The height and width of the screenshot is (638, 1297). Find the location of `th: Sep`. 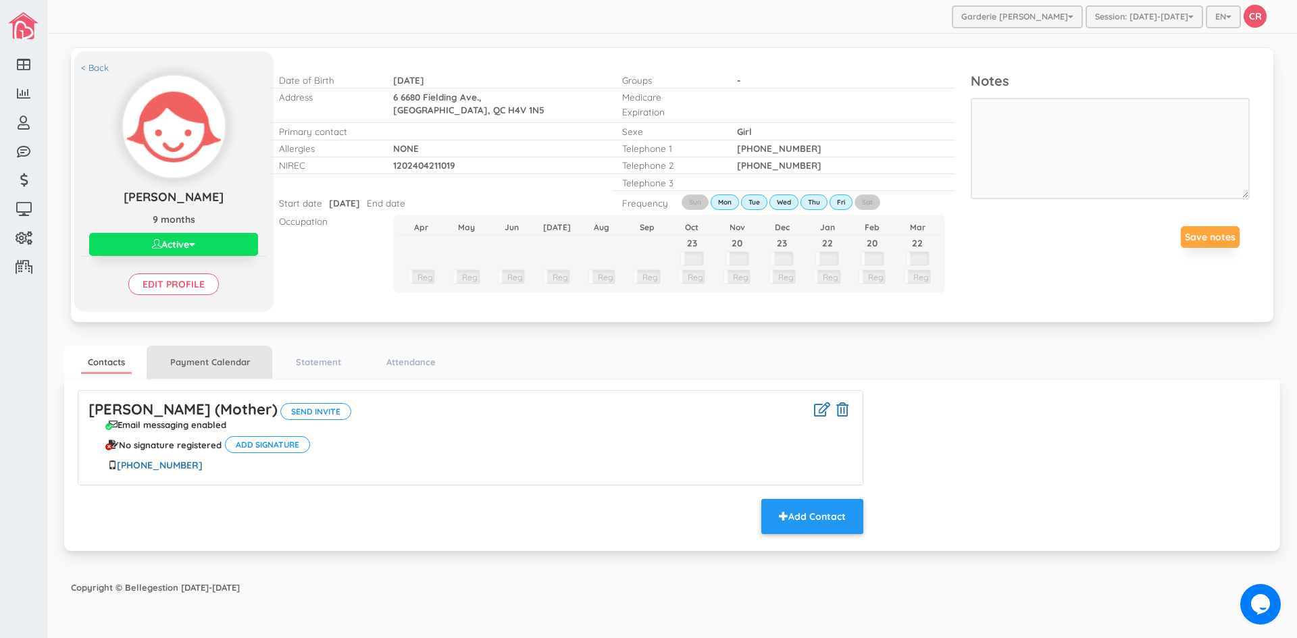

th: Sep is located at coordinates (646, 228).